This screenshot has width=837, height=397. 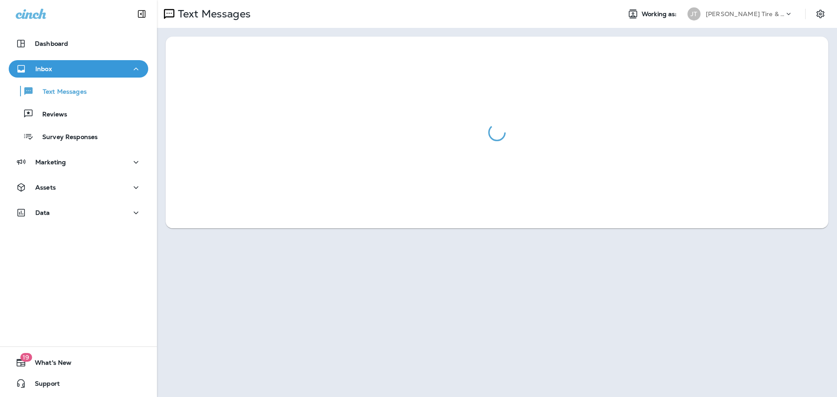 I want to click on span: Support, so click(x=43, y=386).